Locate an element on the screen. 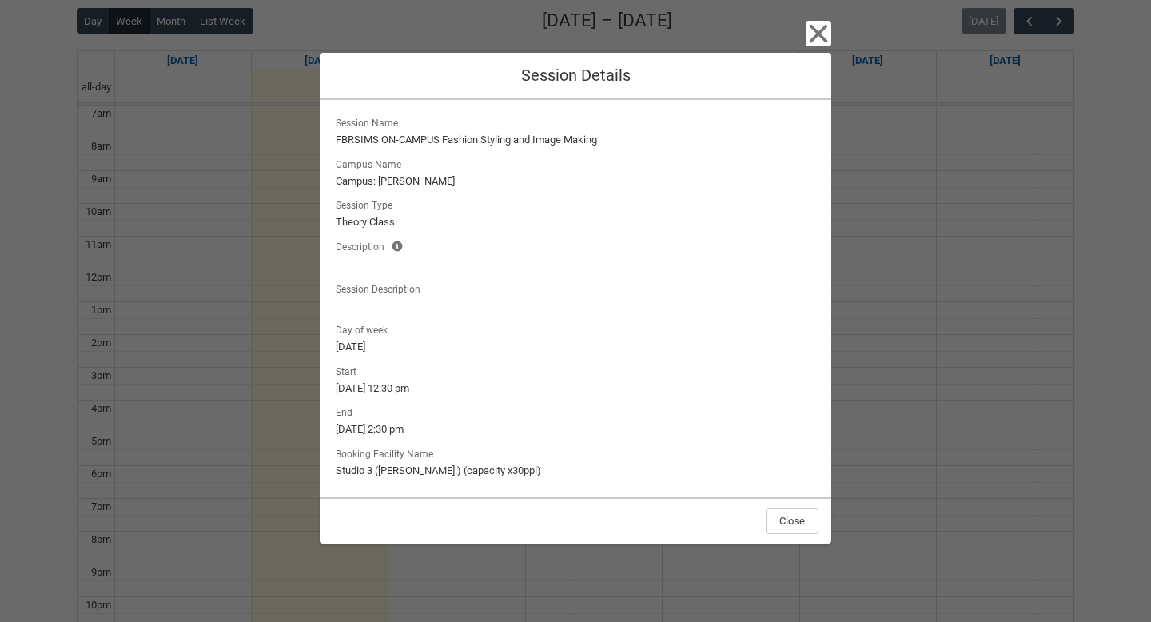 The image size is (1151, 622). lightning-formatted-text: FBRSIMS ON-CAMPUS Fashion Styling and Image Making is located at coordinates (576, 140).